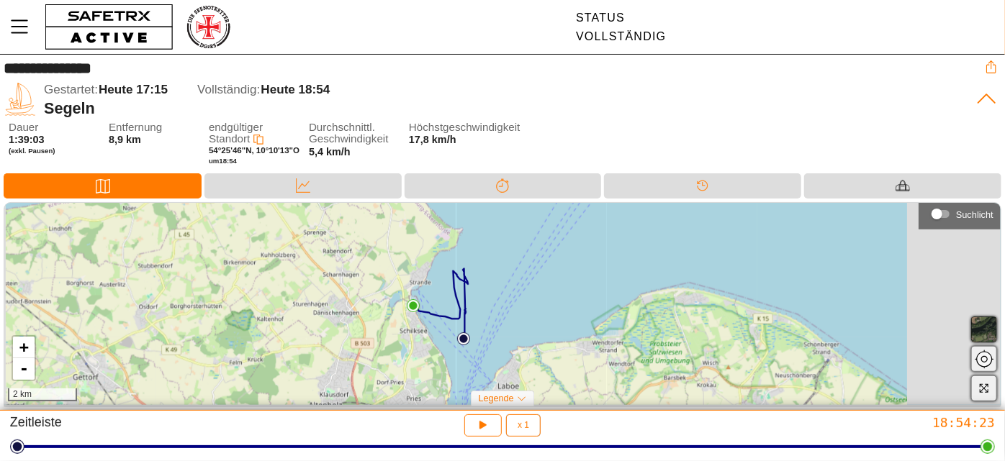 The width and height of the screenshot is (1005, 461). Describe the element at coordinates (69, 108) in the screenshot. I see `font: Segeln` at that location.